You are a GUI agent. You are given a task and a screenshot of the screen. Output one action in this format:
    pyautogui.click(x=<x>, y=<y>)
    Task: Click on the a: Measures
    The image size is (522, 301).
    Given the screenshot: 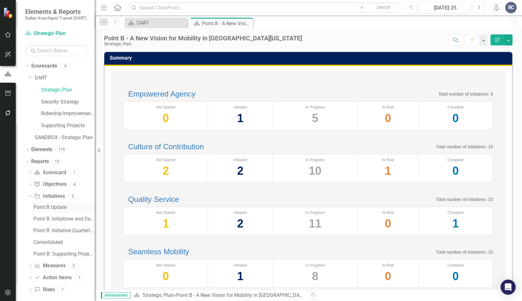 What is the action you would take?
    pyautogui.click(x=50, y=266)
    